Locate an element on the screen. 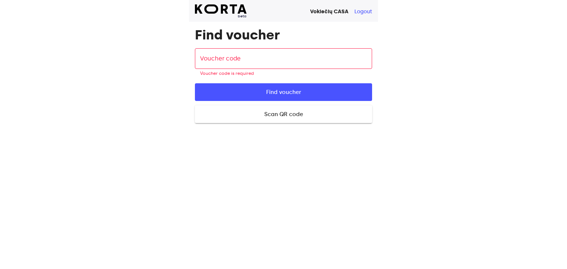  span: Scan QR code is located at coordinates (283, 114).